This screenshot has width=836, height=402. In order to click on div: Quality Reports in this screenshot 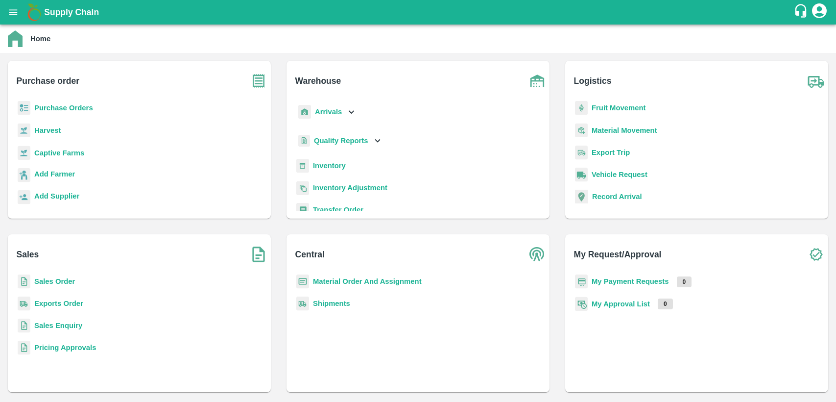, I will do `click(340, 141)`.